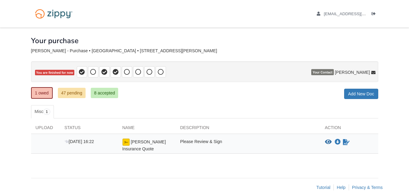  Describe the element at coordinates (322, 72) in the screenshot. I see `span: Your Contact` at that location.